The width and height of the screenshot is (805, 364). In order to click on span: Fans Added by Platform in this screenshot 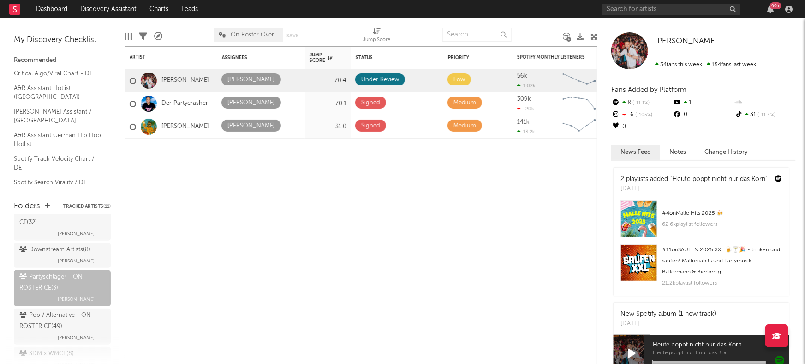, I will do `click(649, 90)`.